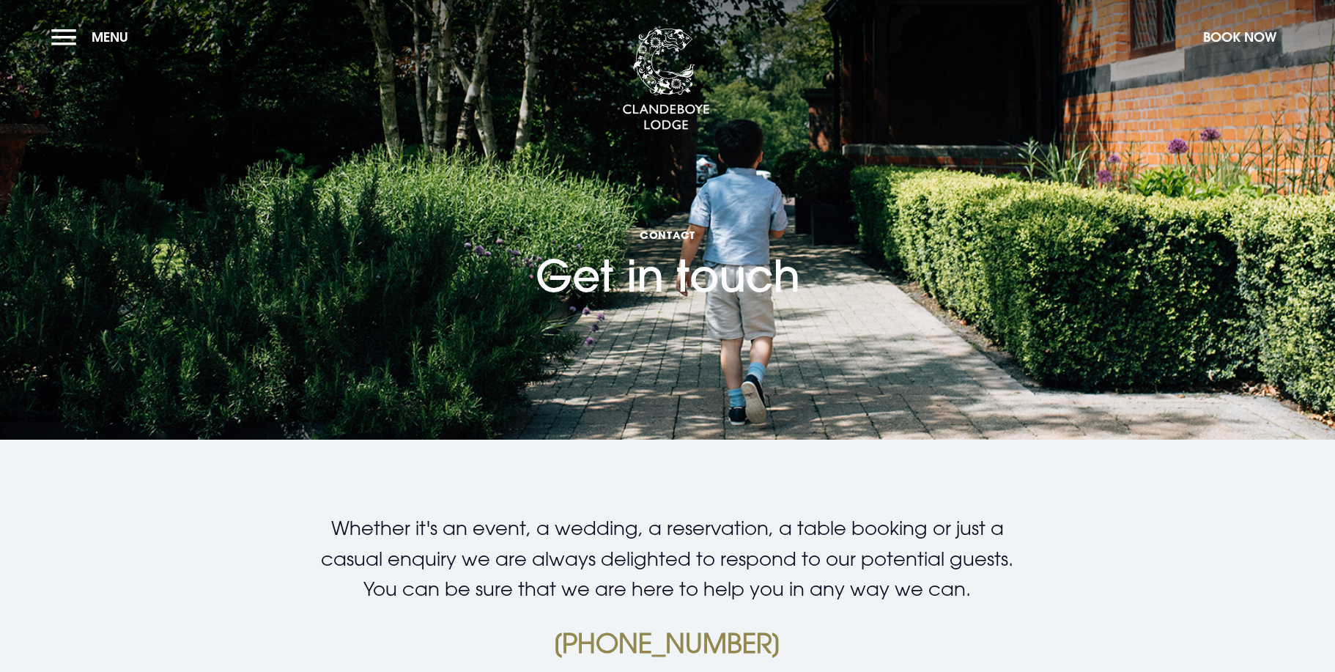 The image size is (1335, 672). Describe the element at coordinates (110, 37) in the screenshot. I see `span: Menu` at that location.